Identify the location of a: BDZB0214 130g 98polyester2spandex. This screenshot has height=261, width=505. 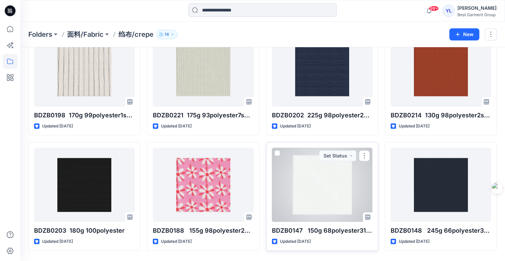
(441, 69).